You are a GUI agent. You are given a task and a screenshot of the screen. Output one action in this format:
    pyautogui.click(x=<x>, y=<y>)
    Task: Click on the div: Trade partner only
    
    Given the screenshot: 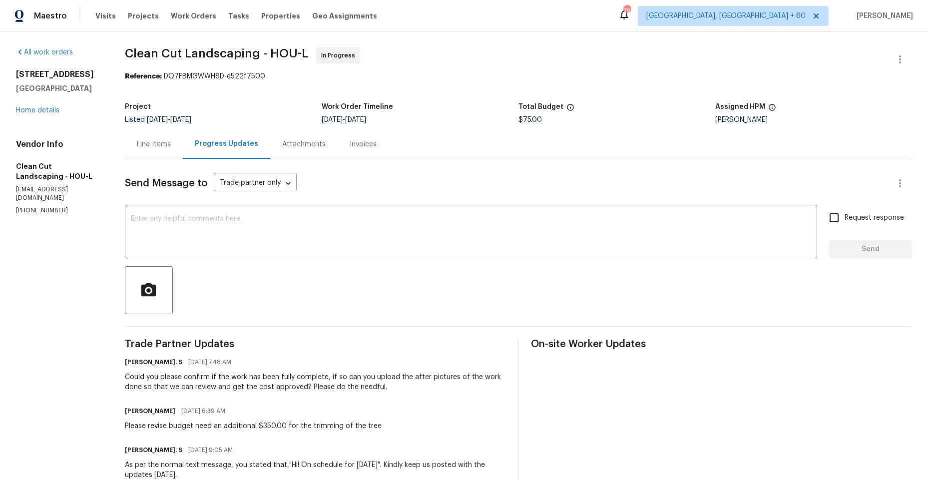 What is the action you would take?
    pyautogui.click(x=255, y=183)
    